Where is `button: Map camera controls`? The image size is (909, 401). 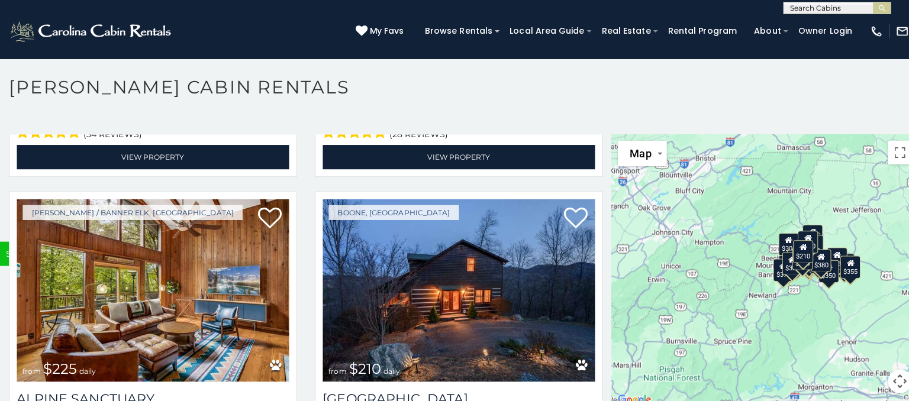
button: Map camera controls is located at coordinates (891, 382).